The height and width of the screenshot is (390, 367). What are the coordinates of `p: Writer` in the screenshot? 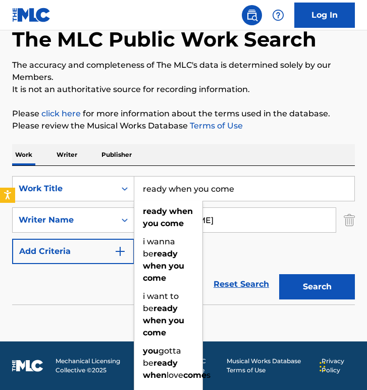 It's located at (67, 155).